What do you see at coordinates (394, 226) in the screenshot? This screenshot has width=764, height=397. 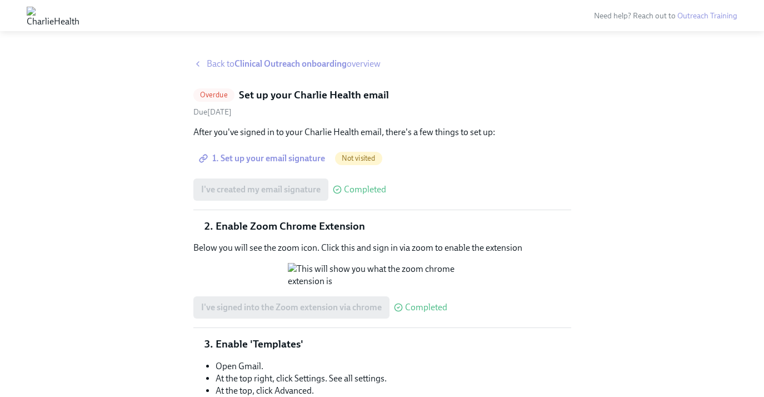 I see `li: Enable Zoom Chrome Extension` at bounding box center [394, 226].